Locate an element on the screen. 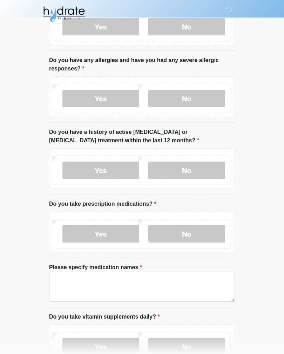 The height and width of the screenshot is (354, 284). label: Please specify medication names is located at coordinates (95, 267).